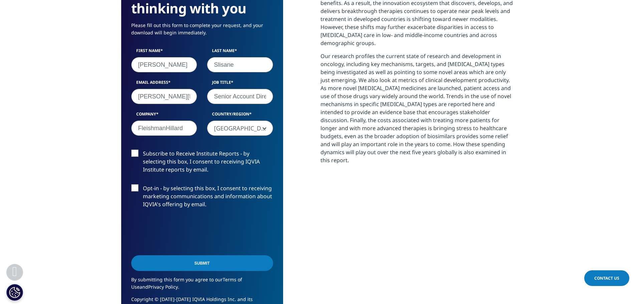 This screenshot has width=636, height=304. Describe the element at coordinates (606, 278) in the screenshot. I see `span: Contact Us` at that location.